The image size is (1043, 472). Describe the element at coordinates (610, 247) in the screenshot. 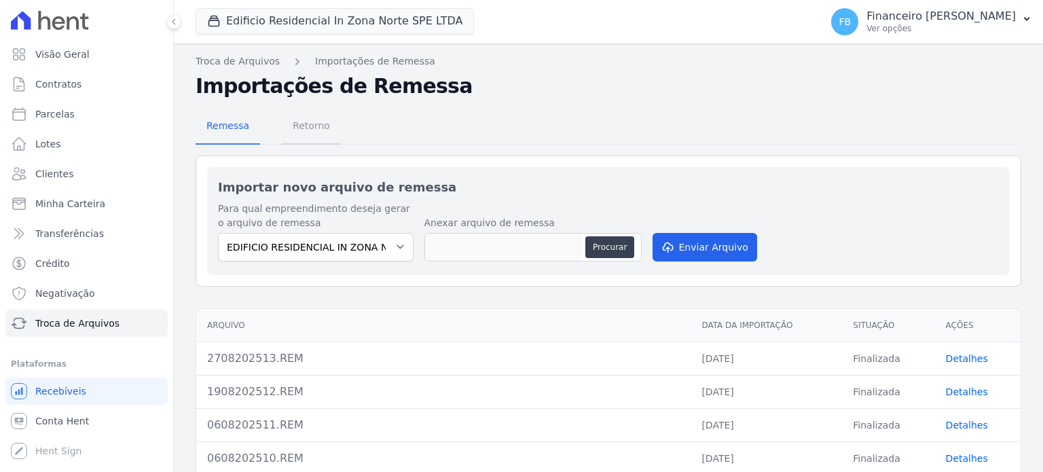

I see `button: Procurar` at that location.